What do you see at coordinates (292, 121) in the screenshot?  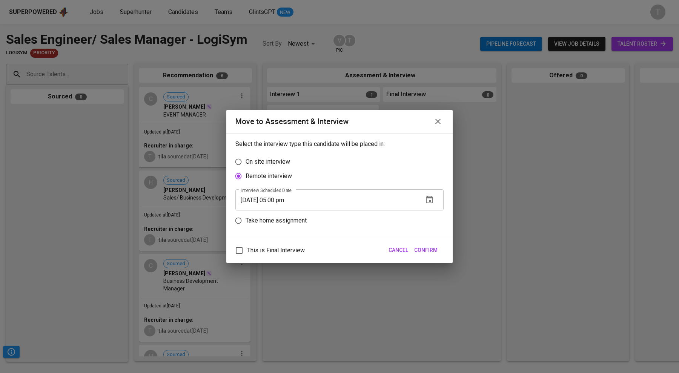 I see `div: Move to Assessment & Interview` at bounding box center [292, 121].